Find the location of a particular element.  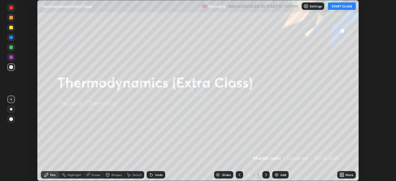

p: Thermodynamics (Extra Class) is located at coordinates (66, 6).